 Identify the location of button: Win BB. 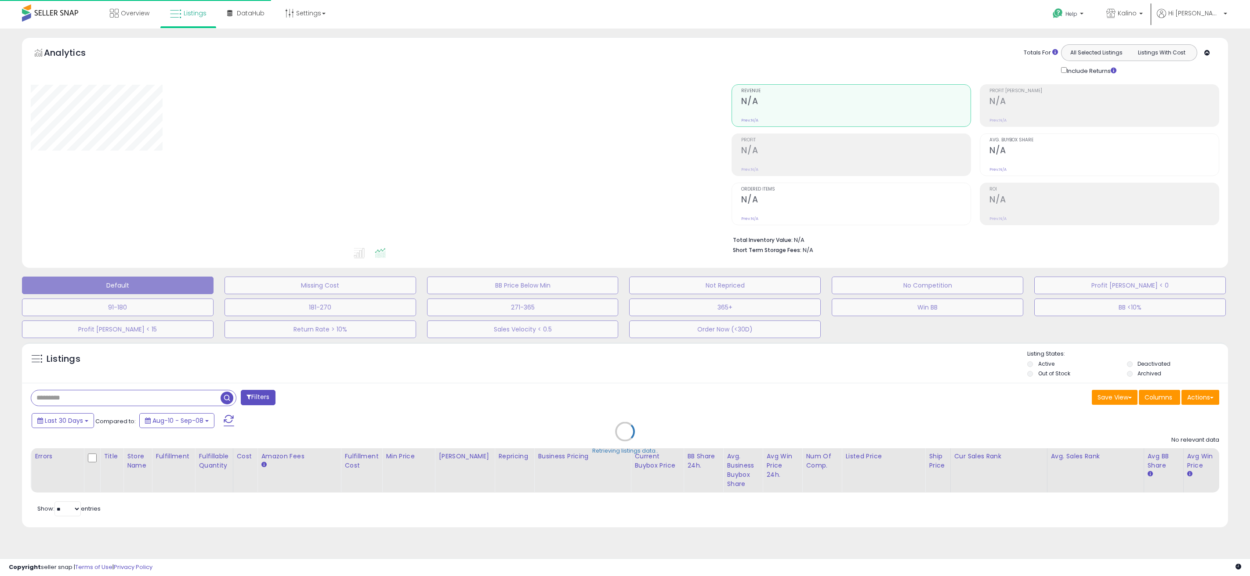
(927, 307).